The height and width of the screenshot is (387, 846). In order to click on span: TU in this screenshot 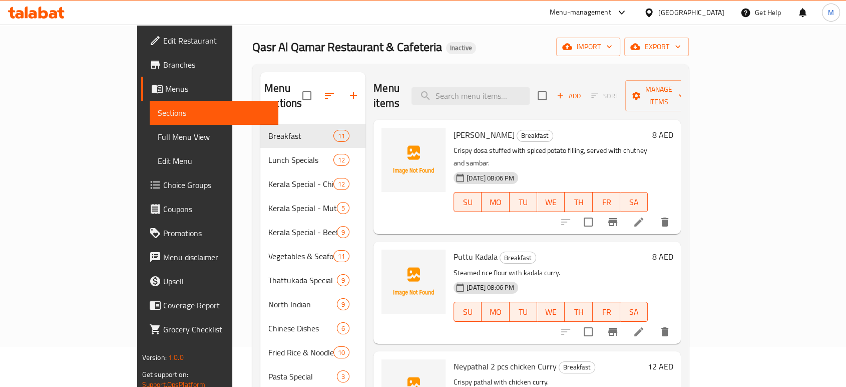, I will do `click(523, 202)`.